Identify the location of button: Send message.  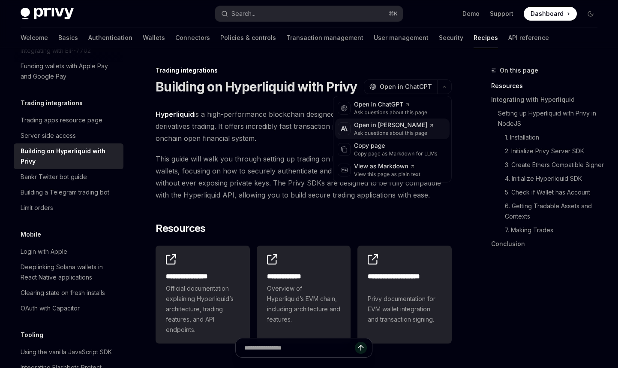
(361, 347).